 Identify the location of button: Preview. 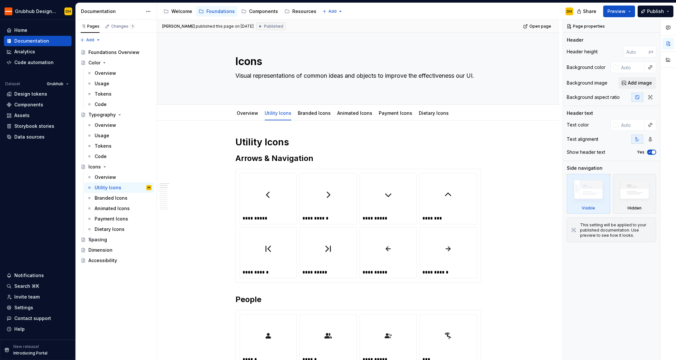
(619, 11).